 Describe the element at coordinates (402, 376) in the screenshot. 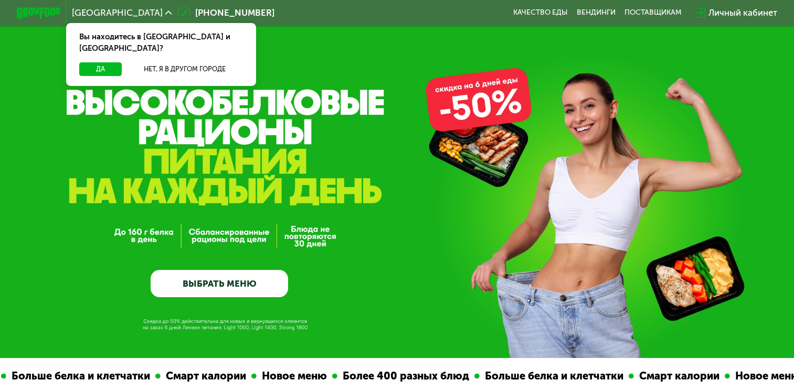

I see `div: Более 400 разных блюд` at that location.